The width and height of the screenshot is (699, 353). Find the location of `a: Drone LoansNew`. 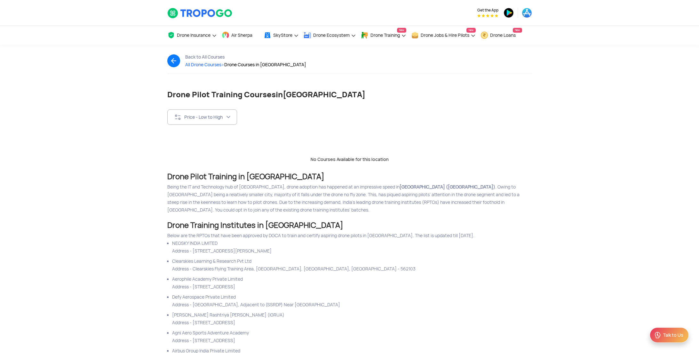

a: Drone LoansNew is located at coordinates (501, 35).